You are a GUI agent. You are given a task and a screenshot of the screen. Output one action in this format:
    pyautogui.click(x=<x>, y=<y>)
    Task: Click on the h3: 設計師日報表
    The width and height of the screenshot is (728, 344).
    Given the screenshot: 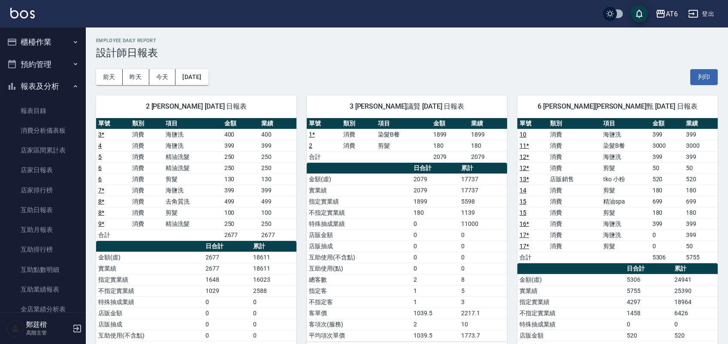 What is the action you would take?
    pyautogui.click(x=407, y=53)
    